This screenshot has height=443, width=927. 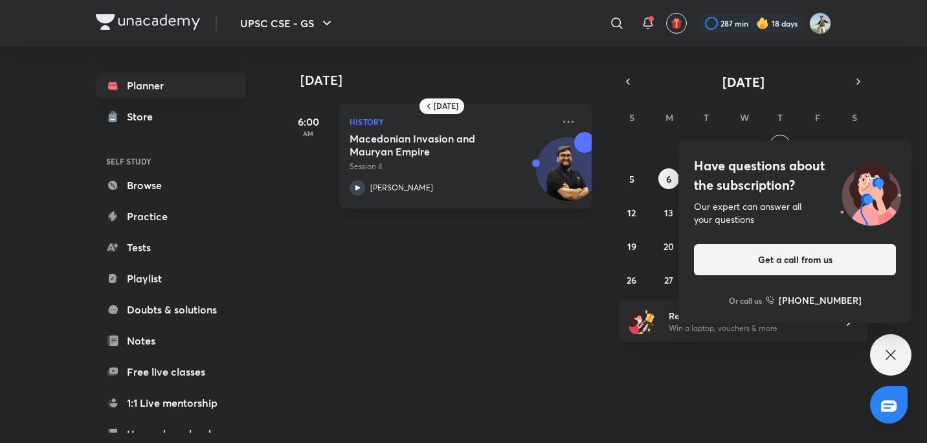 What do you see at coordinates (430, 145) in the screenshot?
I see `h5: Macedonian Invasion and Mauryan Empire` at bounding box center [430, 145].